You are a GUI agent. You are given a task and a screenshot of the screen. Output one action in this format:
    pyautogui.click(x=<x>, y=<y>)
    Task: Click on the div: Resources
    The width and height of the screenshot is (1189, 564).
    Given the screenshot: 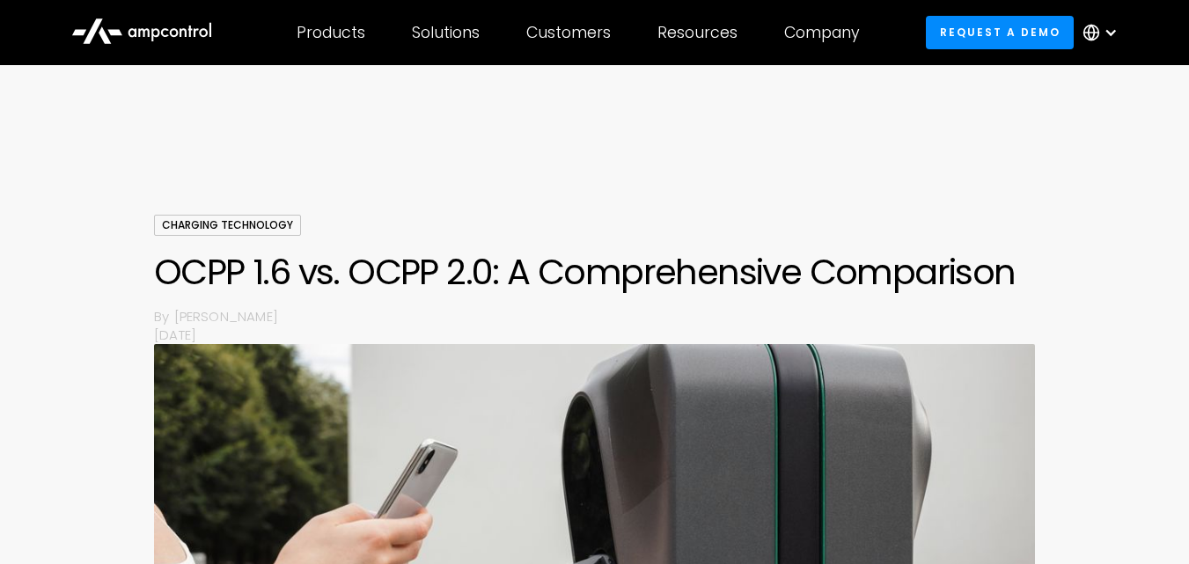 What is the action you would take?
    pyautogui.click(x=697, y=33)
    